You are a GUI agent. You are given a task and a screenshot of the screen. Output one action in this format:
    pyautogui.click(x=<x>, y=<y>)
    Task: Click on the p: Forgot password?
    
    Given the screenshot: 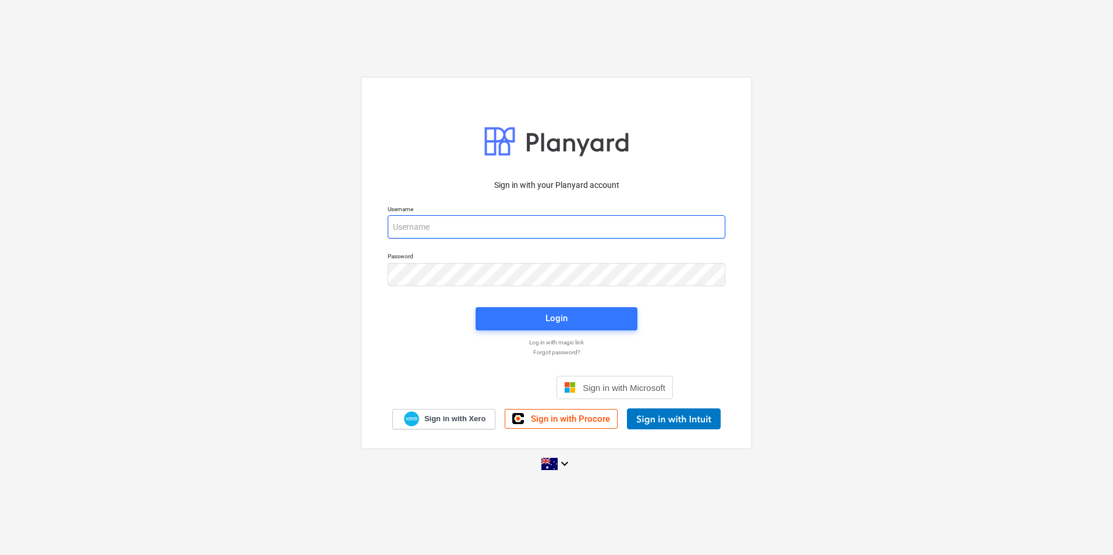 What is the action you would take?
    pyautogui.click(x=556, y=352)
    